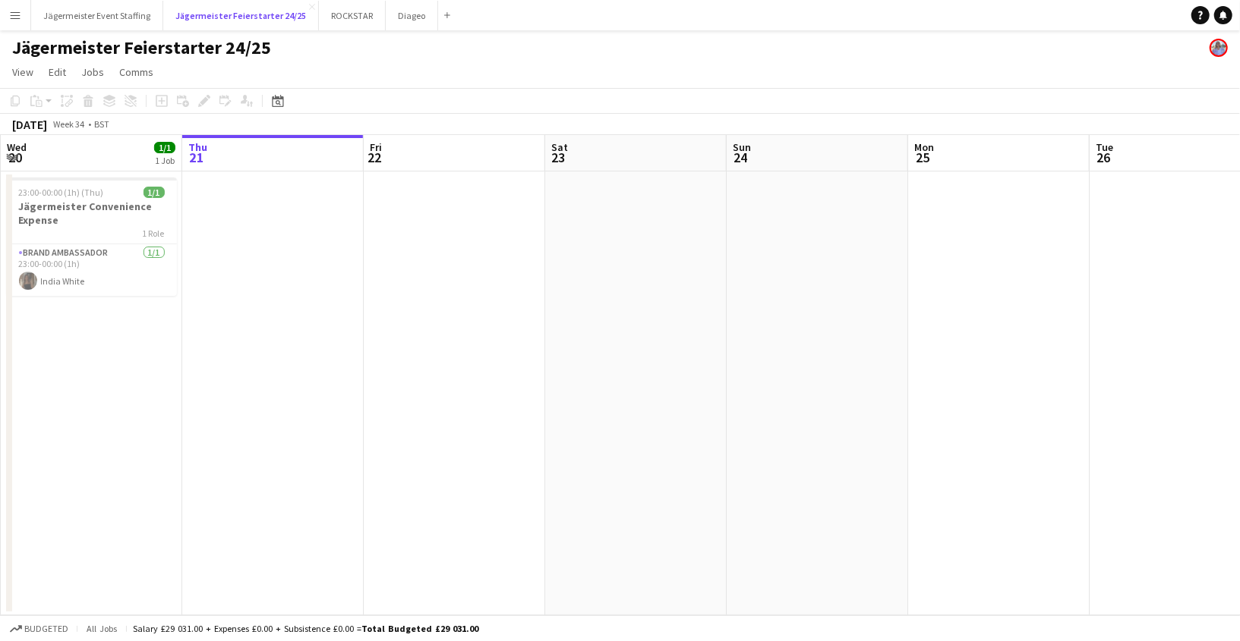 Image resolution: width=1240 pixels, height=641 pixels. What do you see at coordinates (241, 15) in the screenshot?
I see `button: Jägermeister Feierstarter 24/25` at bounding box center [241, 15].